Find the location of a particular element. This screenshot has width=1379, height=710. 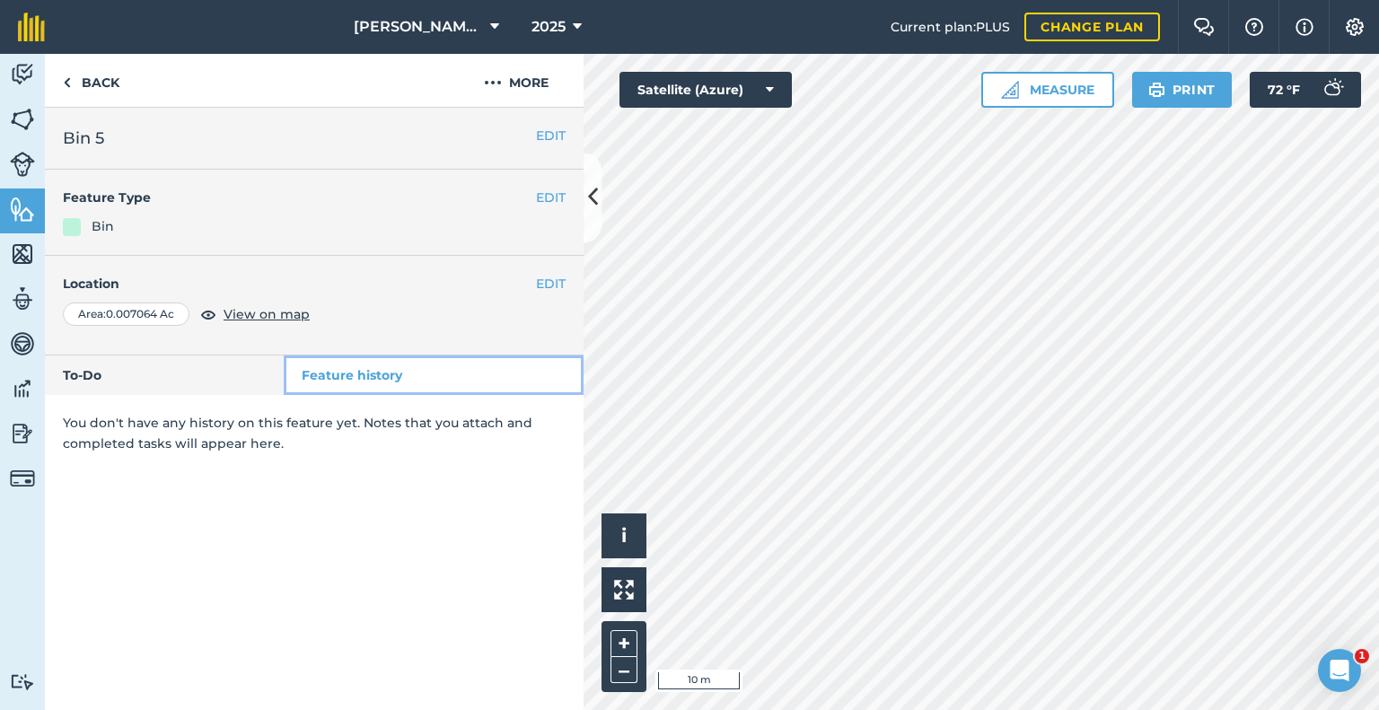

img: svg+xml;base64,PHN2ZyB4bWxucz0iaHR0cDovL3d3dy53My5vcmcvMjAwMC9zdmciIHdpZHRoPSIyMCIgaGVpZ2h0PSIyNC... is located at coordinates (493, 83).